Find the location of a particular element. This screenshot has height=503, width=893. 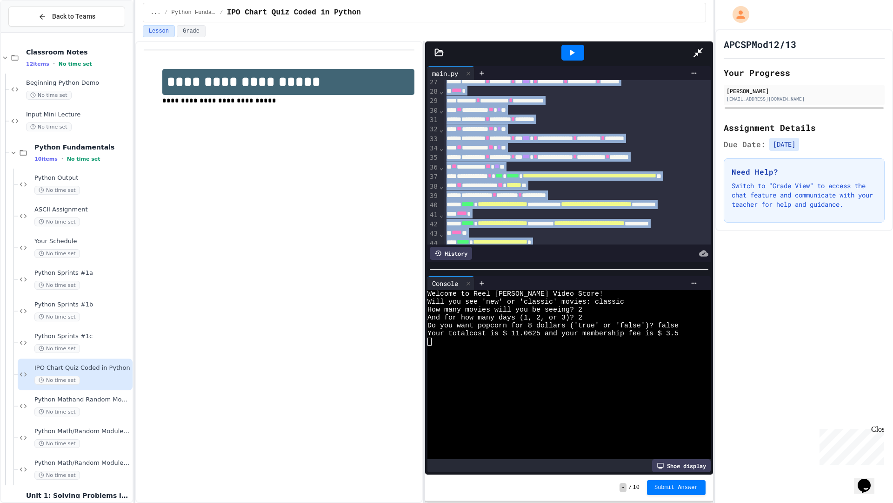

span: Unit 1: Solving Problems in Computer Science is located at coordinates (78, 495).